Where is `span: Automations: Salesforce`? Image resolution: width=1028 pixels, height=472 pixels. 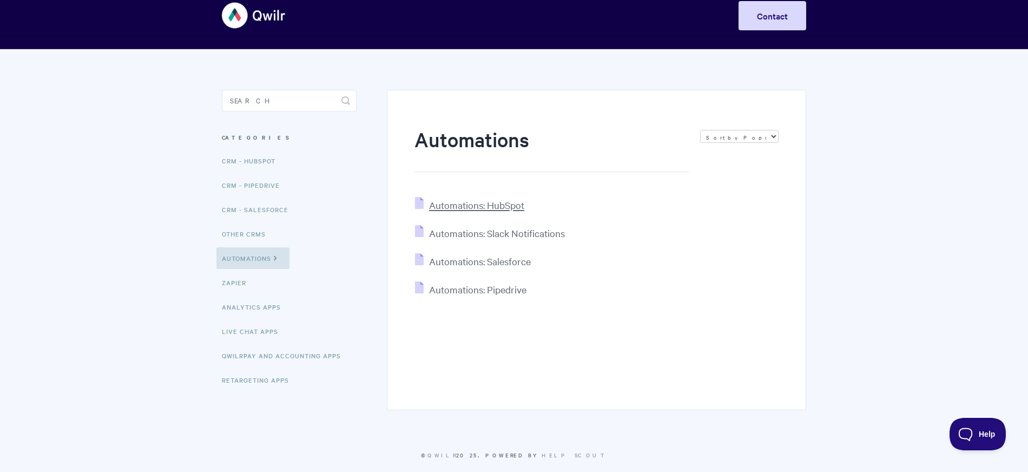 span: Automations: Salesforce is located at coordinates (480, 261).